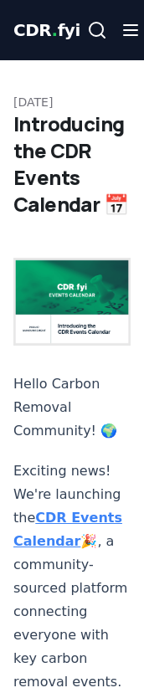 The width and height of the screenshot is (144, 698). What do you see at coordinates (68, 529) in the screenshot?
I see `a: CDR Events Calendar` at bounding box center [68, 529].